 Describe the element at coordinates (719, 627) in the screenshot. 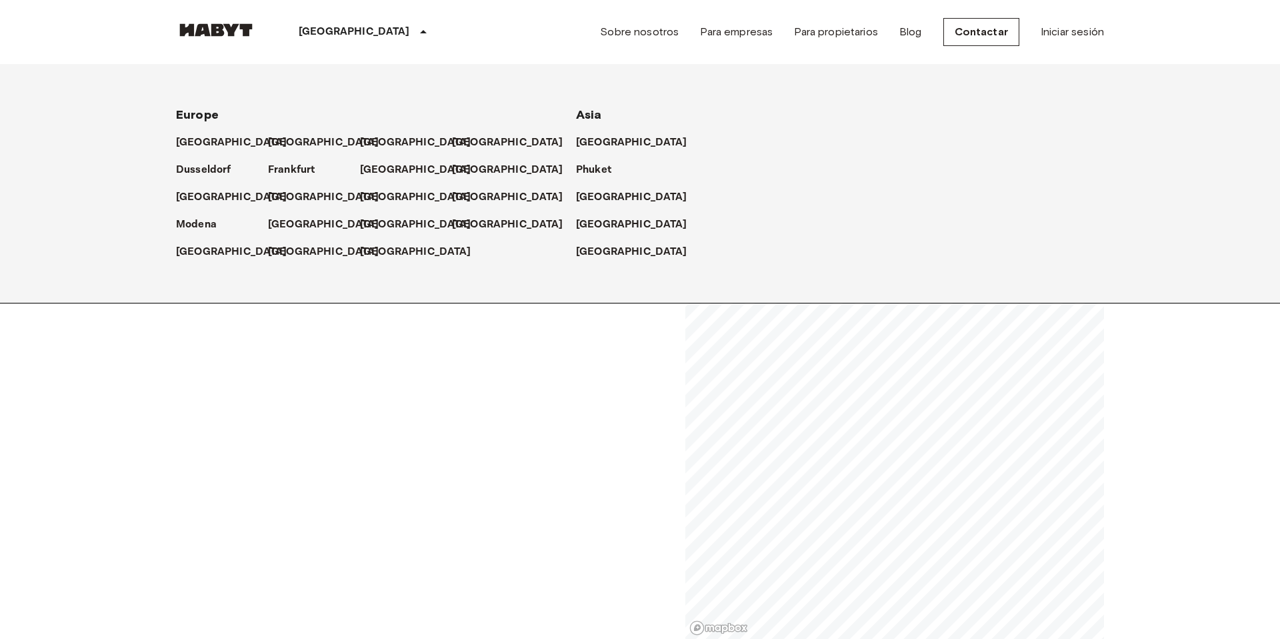

I see `a: Mapbox logo` at that location.